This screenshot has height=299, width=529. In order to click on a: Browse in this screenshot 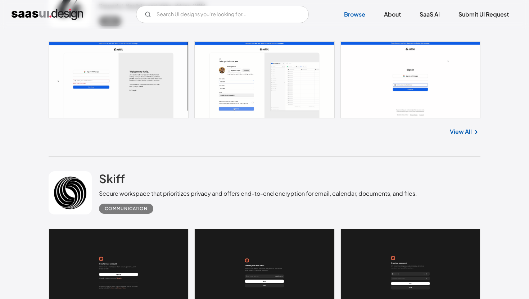, I will do `click(355, 14)`.